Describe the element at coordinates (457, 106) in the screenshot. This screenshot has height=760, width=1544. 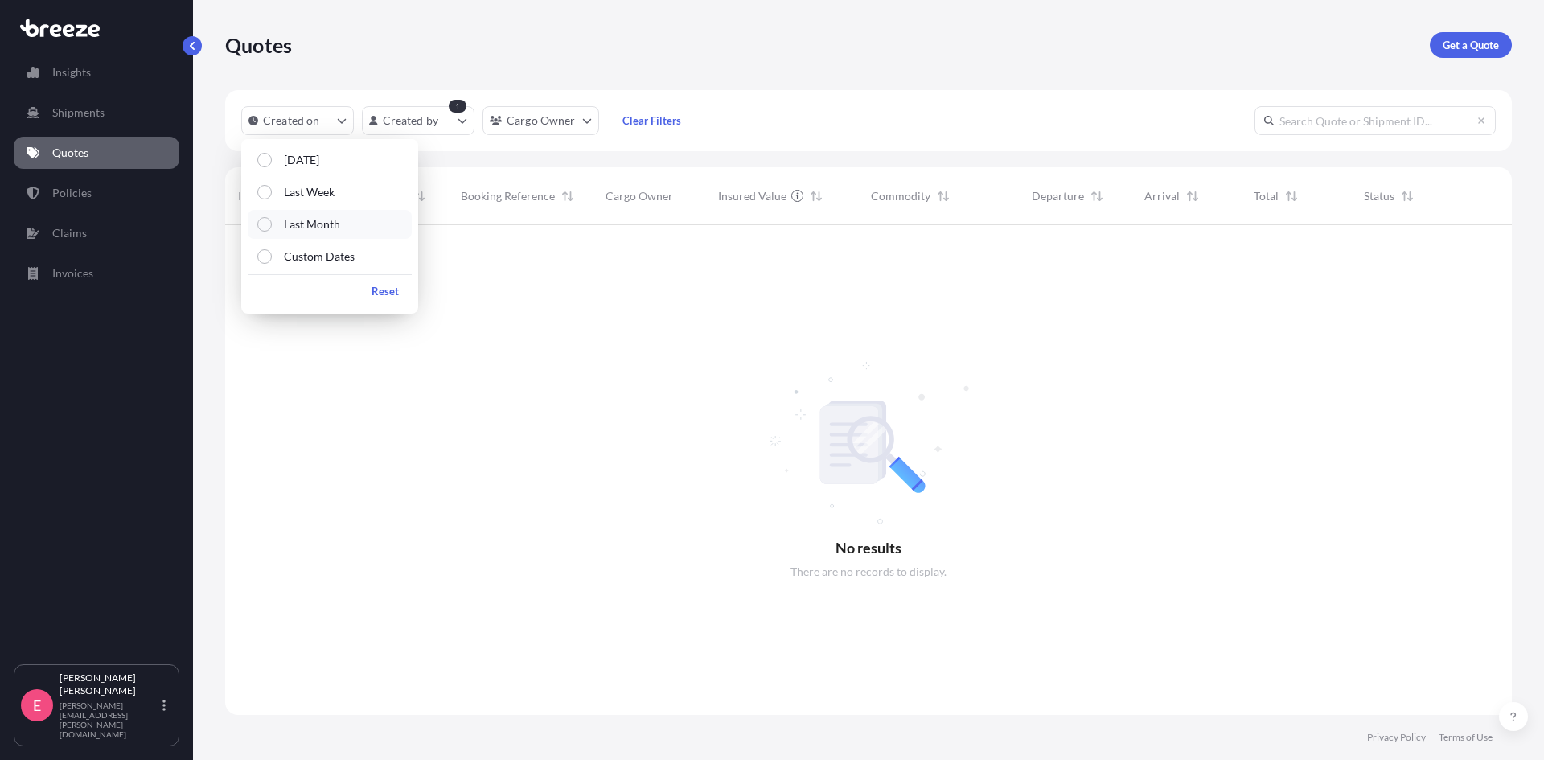
I see `div: 1` at that location.